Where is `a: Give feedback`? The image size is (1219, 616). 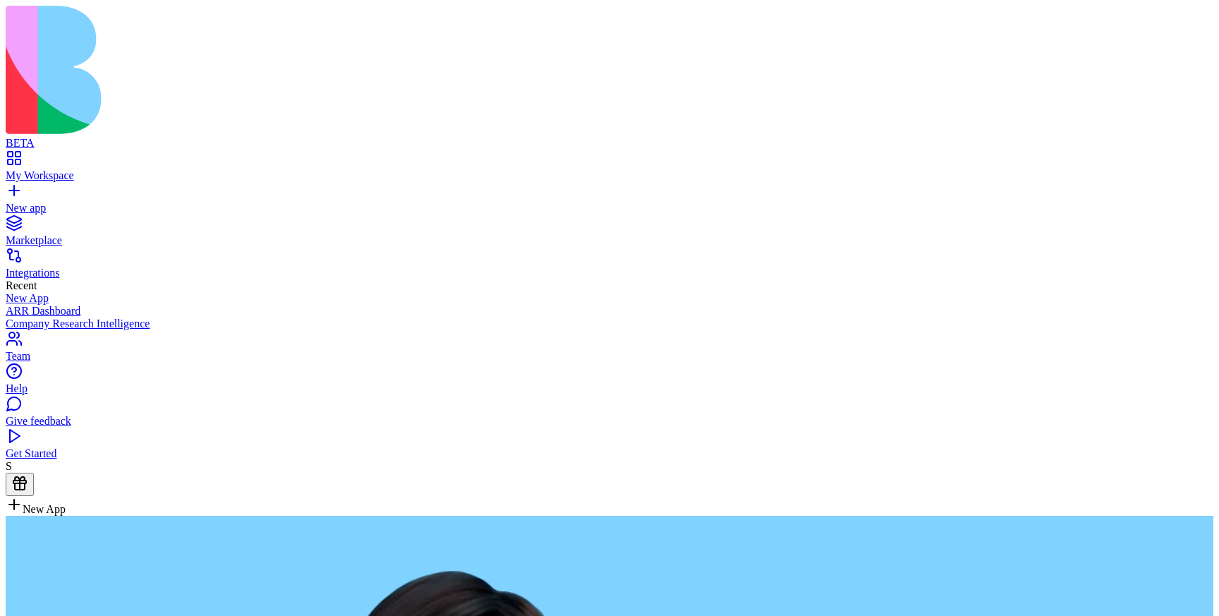 a: Give feedback is located at coordinates (610, 415).